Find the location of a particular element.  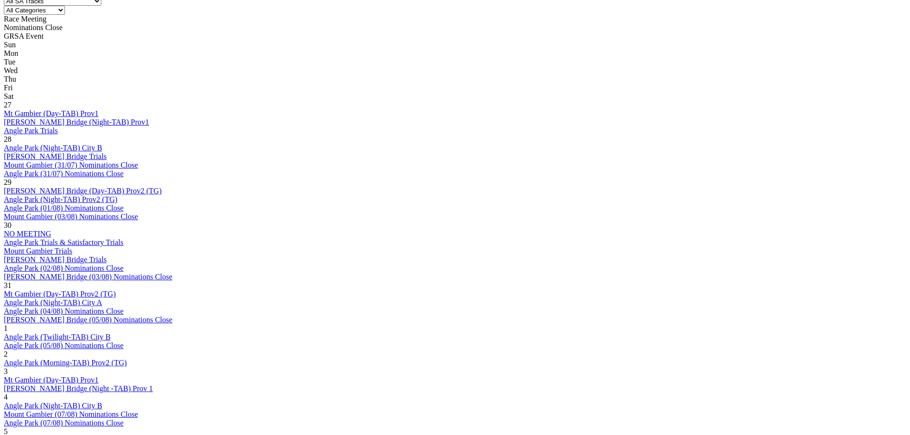

a: NO MEETING is located at coordinates (27, 234).